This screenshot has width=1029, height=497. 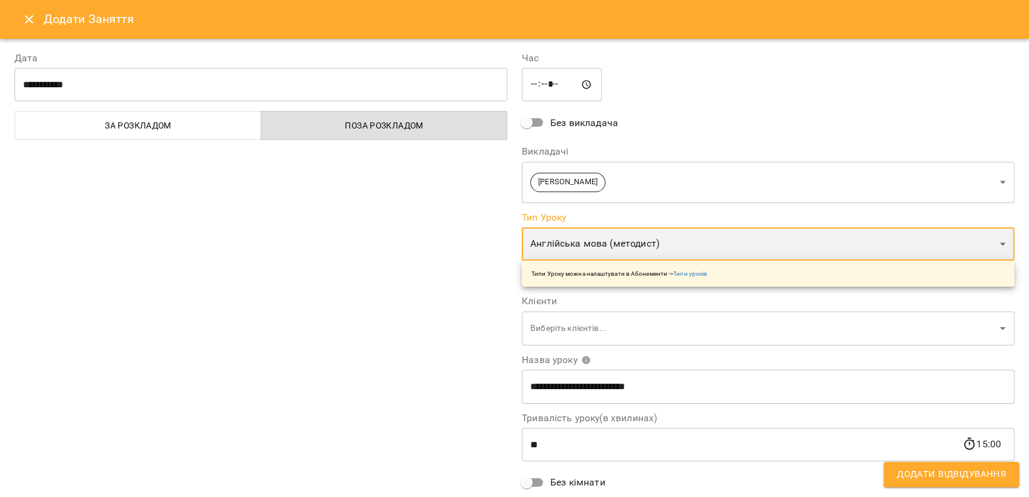 What do you see at coordinates (768, 328) in the screenshot?
I see `div: Виберіть клієнтів...` at bounding box center [768, 328].